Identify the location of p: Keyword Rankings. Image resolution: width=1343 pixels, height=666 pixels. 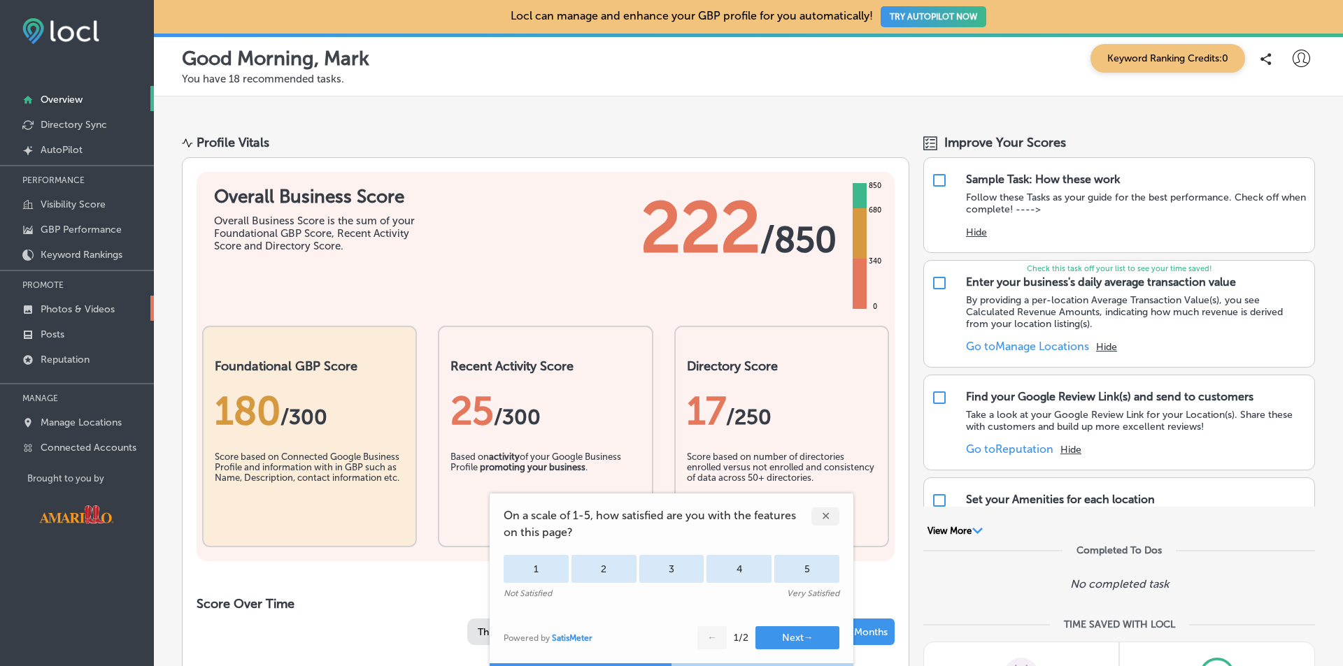
(81, 255).